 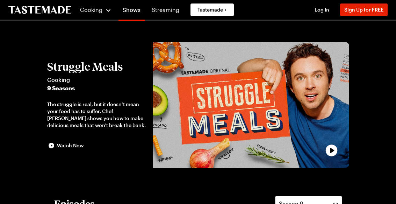 What do you see at coordinates (96, 88) in the screenshot?
I see `span: 9 Seasons` at bounding box center [96, 88].